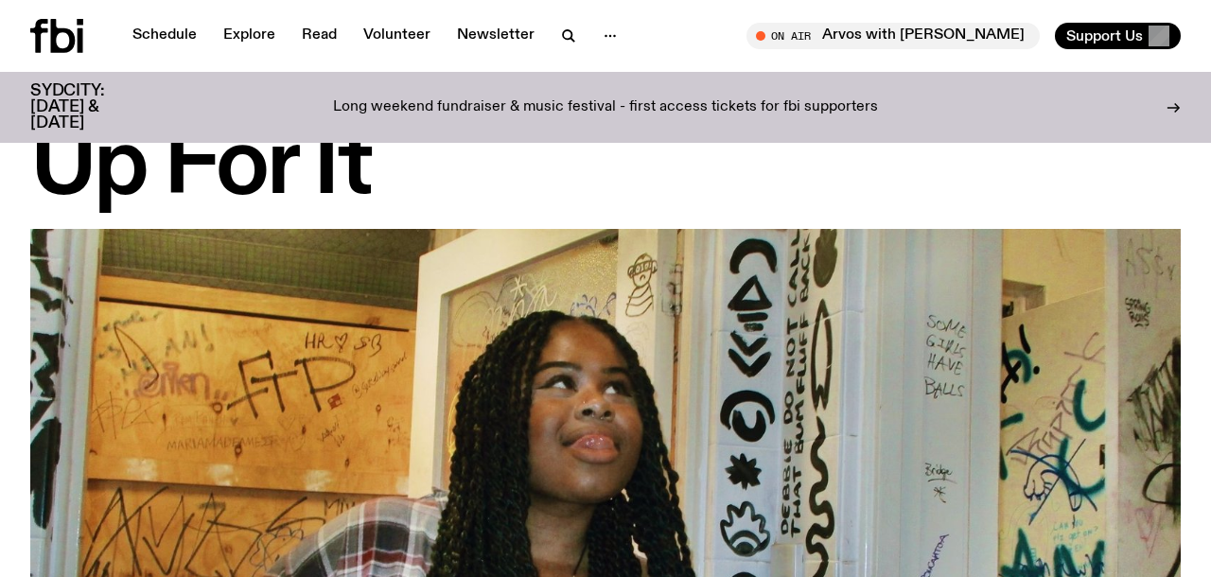 This screenshot has height=577, width=1211. What do you see at coordinates (606, 168) in the screenshot?
I see `h1: Up For It` at bounding box center [606, 168].